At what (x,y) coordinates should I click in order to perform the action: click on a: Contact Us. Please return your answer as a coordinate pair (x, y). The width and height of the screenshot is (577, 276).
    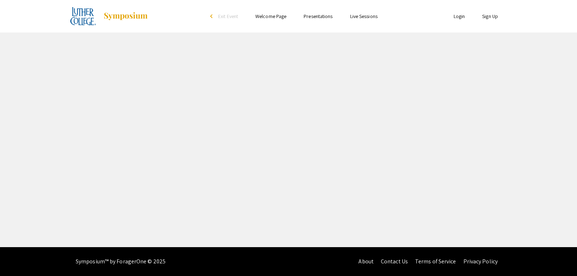
    Looking at the image, I should click on (394, 261).